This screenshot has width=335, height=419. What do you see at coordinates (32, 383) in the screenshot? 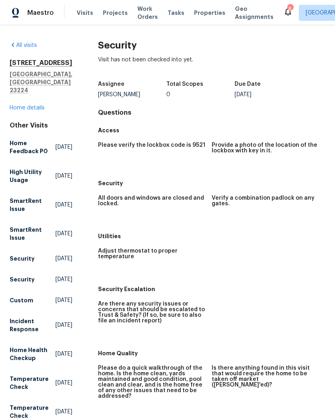
I see `h5: Temperature Check` at bounding box center [32, 383].